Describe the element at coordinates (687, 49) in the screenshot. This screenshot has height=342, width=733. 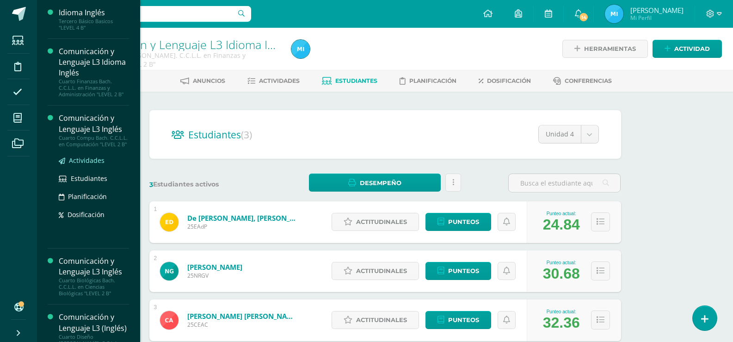
I see `a: Actividad` at that location.